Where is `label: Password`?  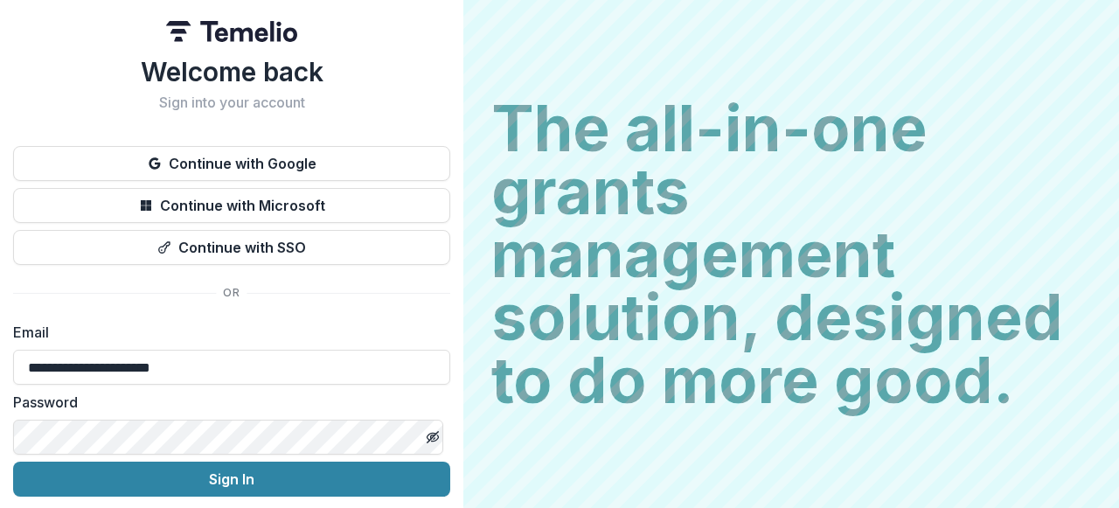 label: Password is located at coordinates (226, 402).